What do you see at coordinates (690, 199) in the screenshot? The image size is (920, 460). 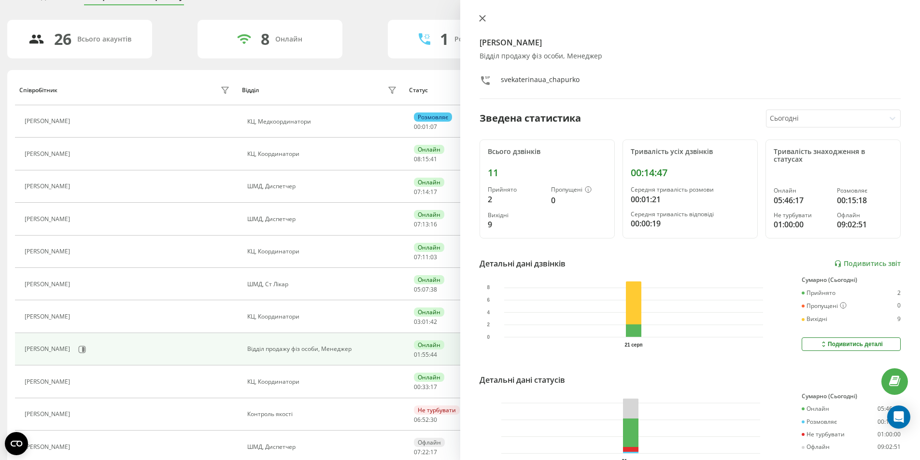 I see `div: 00:01:21` at bounding box center [690, 199].